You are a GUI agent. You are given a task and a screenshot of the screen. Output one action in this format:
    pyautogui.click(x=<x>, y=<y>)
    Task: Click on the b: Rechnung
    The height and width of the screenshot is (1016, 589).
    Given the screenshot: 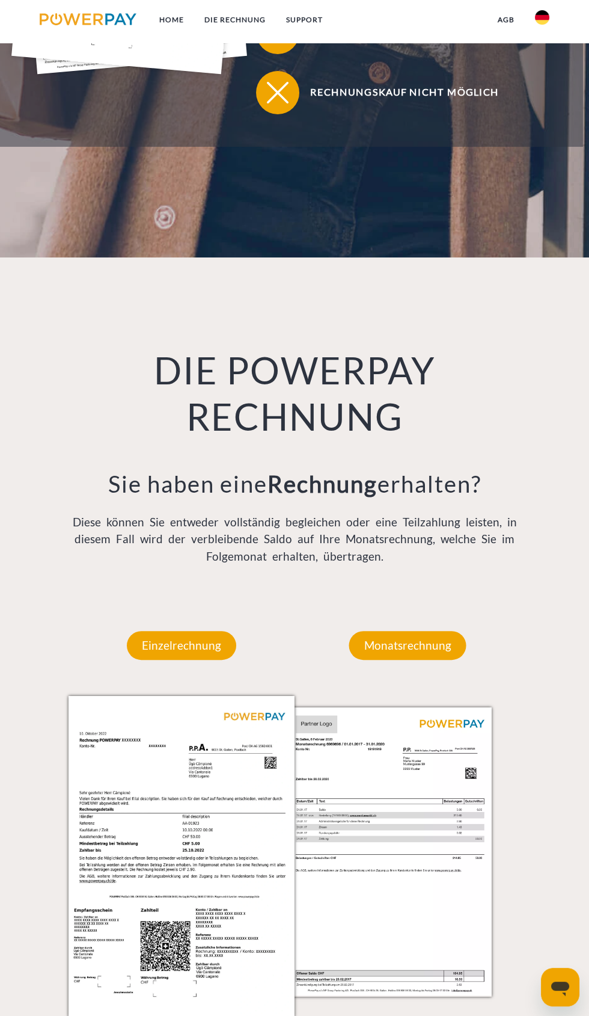 What is the action you would take?
    pyautogui.click(x=322, y=483)
    